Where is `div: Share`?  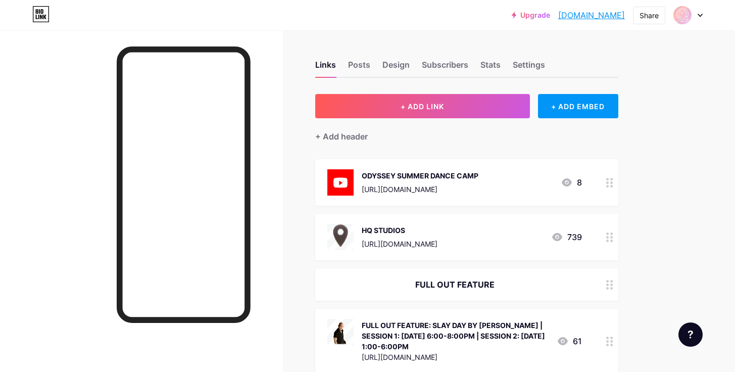 div: Share is located at coordinates (649, 15).